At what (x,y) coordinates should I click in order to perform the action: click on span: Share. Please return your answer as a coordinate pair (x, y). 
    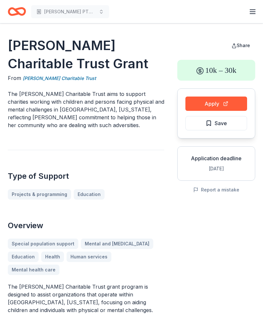
    Looking at the image, I should click on (243, 45).